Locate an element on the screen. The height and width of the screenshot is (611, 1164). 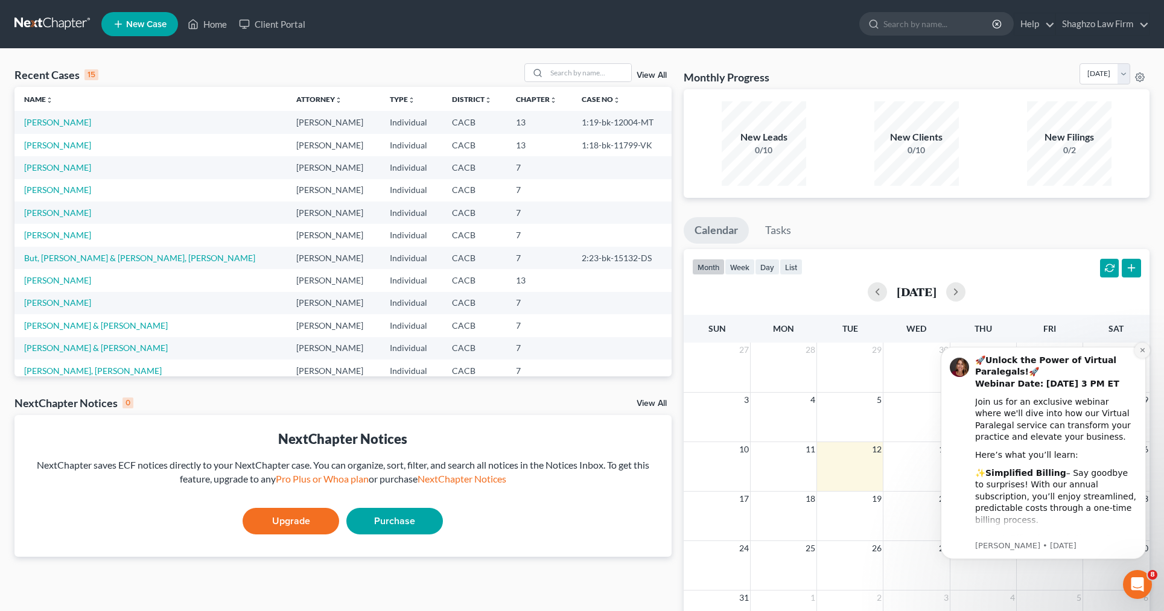
span: 26 is located at coordinates (876, 548).